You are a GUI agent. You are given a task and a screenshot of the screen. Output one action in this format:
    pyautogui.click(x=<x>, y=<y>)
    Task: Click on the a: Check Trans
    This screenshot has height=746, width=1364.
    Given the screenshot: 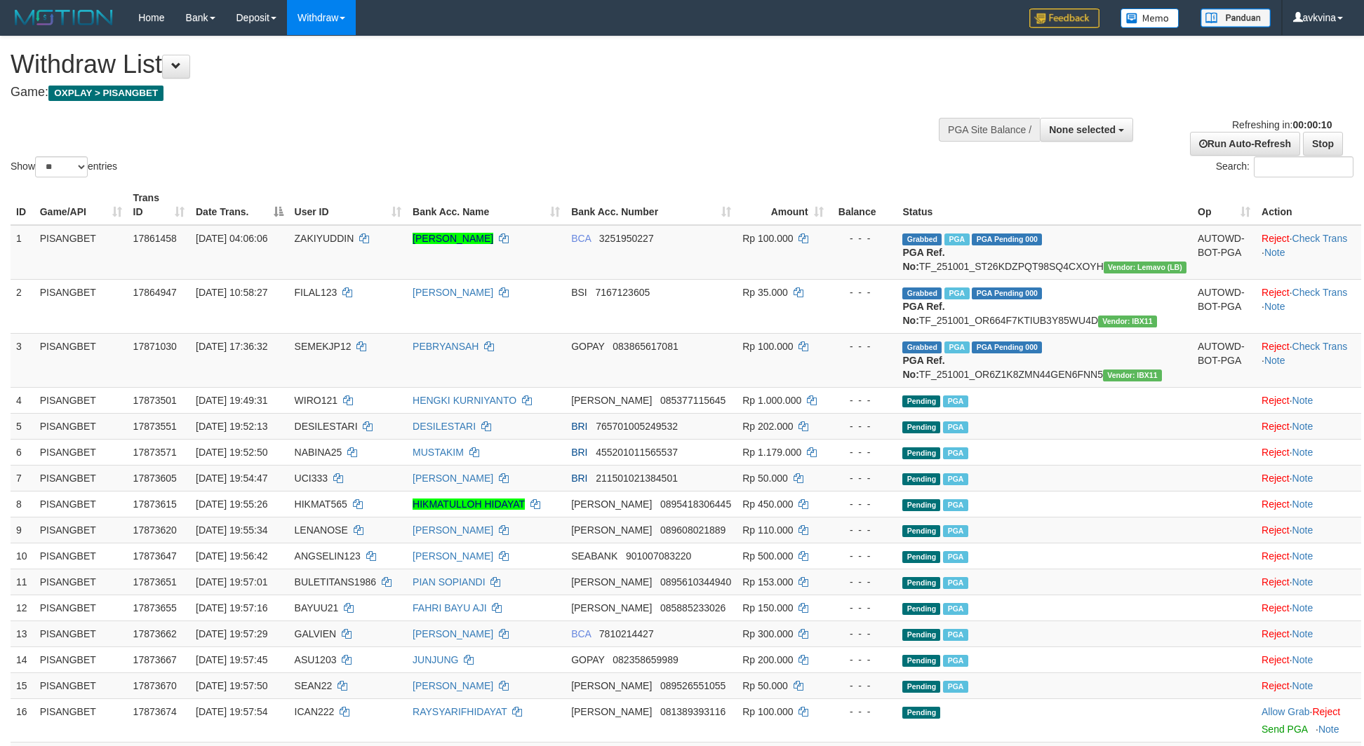 What is the action you would take?
    pyautogui.click(x=1319, y=238)
    